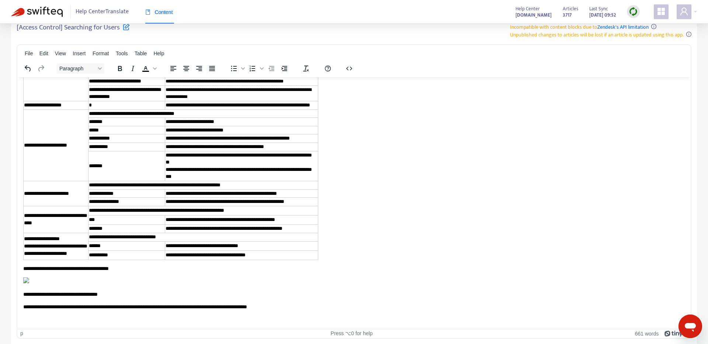  What do you see at coordinates (567, 15) in the screenshot?
I see `strong: 3717` at bounding box center [567, 15].